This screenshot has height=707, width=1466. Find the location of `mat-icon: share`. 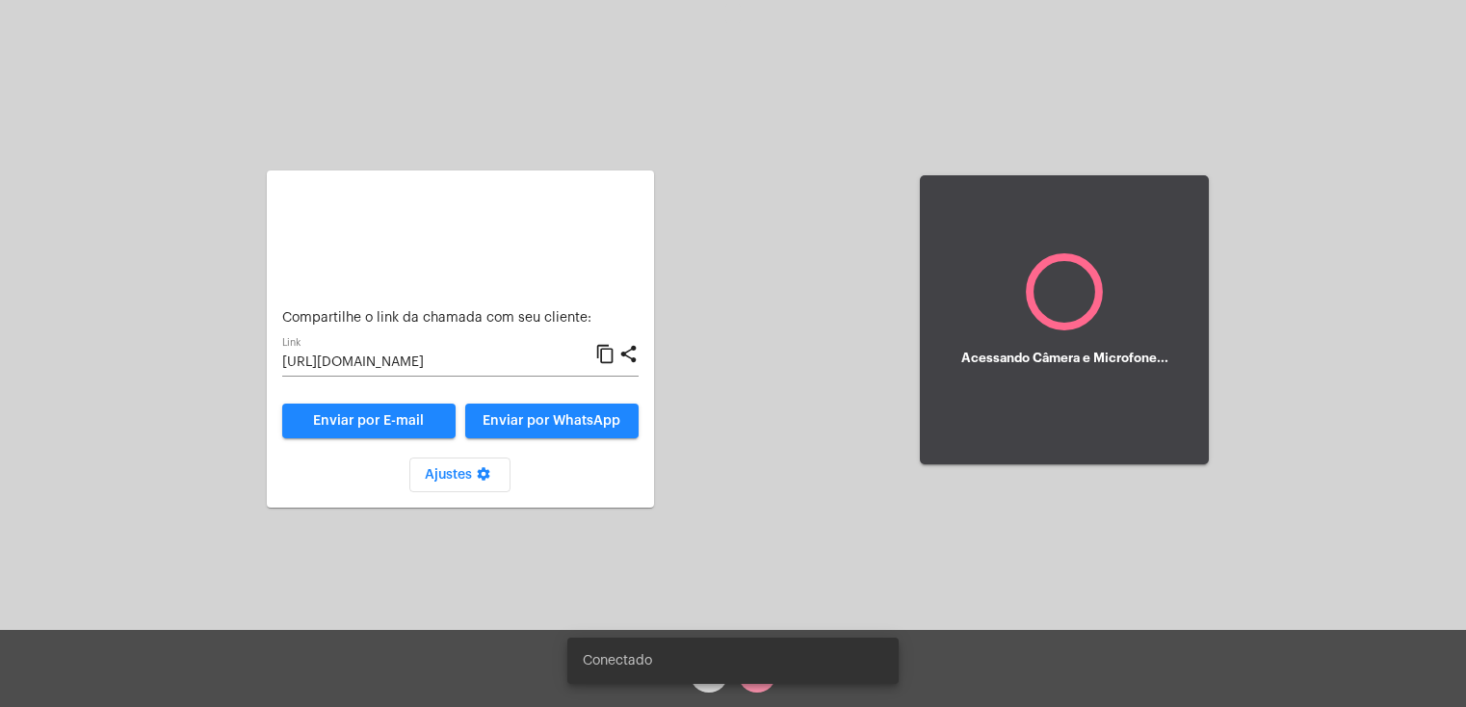

mat-icon: share is located at coordinates (628, 354).